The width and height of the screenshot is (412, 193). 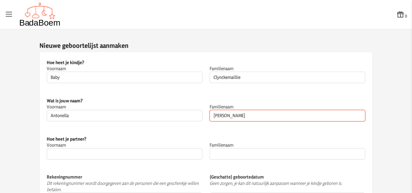 What do you see at coordinates (402, 14) in the screenshot?
I see `button: 0` at bounding box center [402, 14].